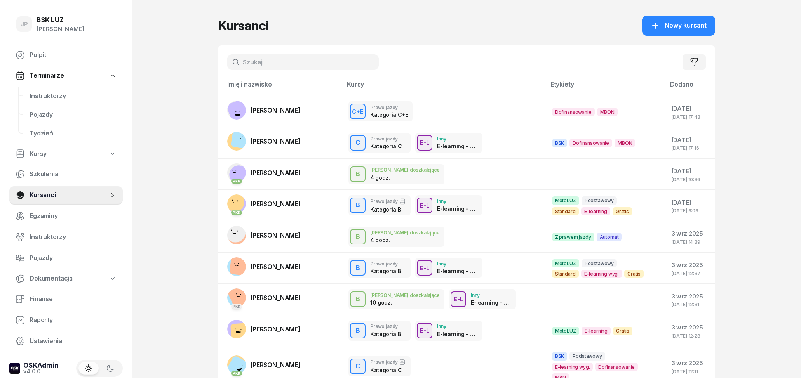  Describe the element at coordinates (66, 216) in the screenshot. I see `a: Egzaminy` at that location.